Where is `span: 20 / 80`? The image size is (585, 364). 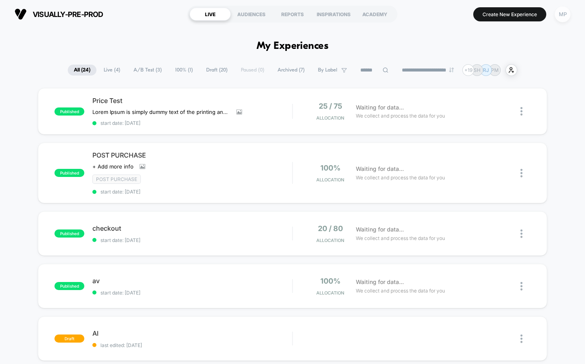
span: 20 / 80 is located at coordinates (330, 228).